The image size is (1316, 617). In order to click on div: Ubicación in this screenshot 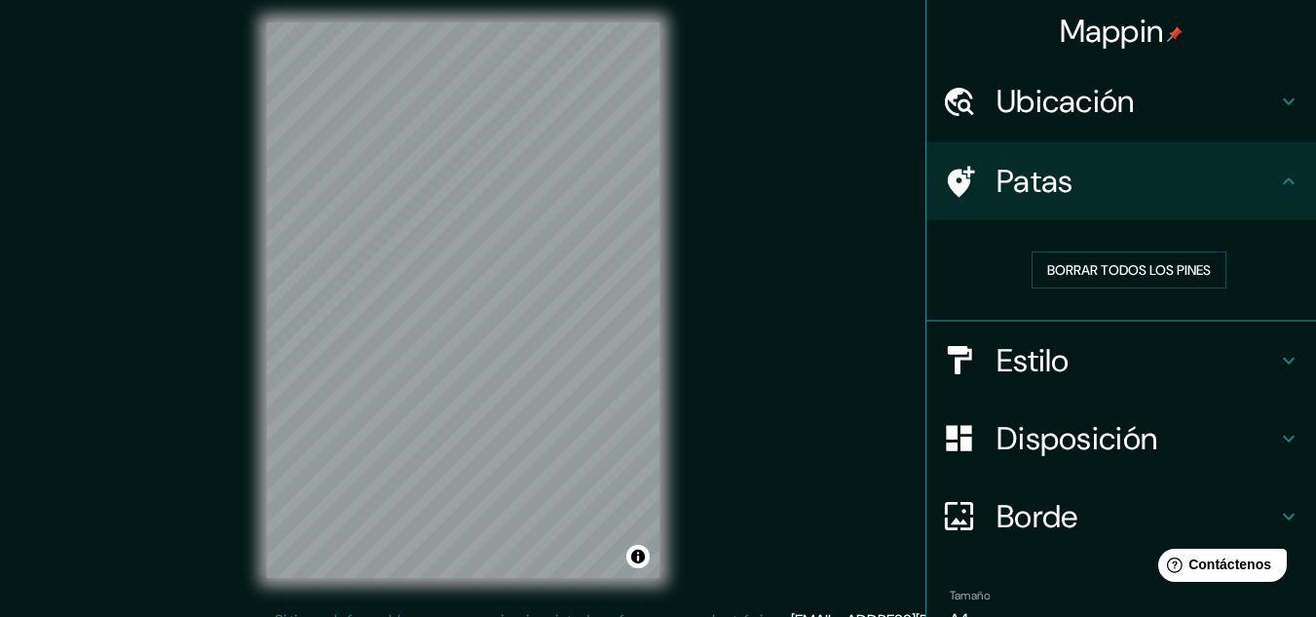, I will do `click(1121, 101)`.